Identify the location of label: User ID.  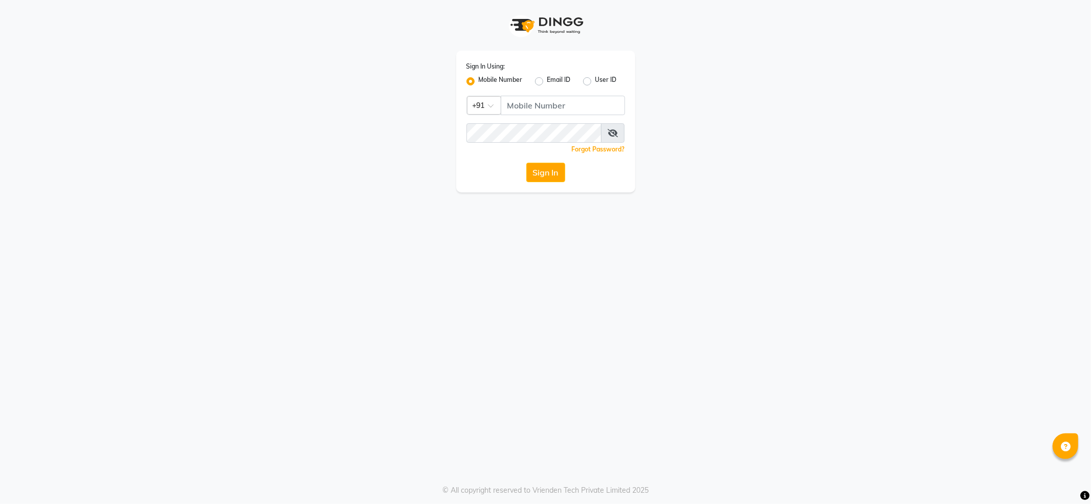
(606, 81).